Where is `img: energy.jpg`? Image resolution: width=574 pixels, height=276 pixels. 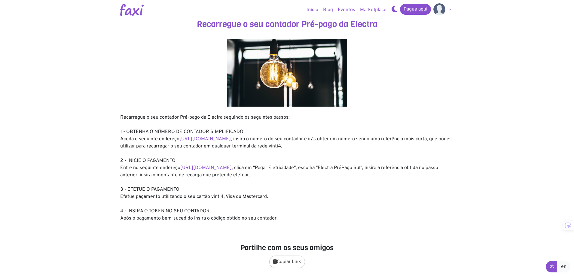
img: energy.jpg is located at coordinates (287, 73).